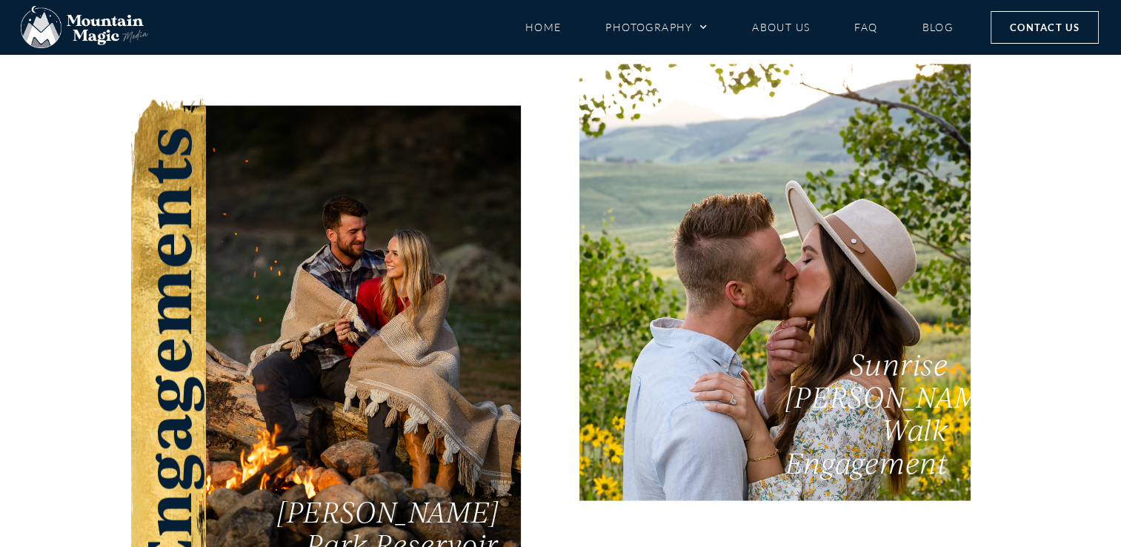 Image resolution: width=1121 pixels, height=547 pixels. I want to click on a: Contact Us, so click(1044, 27).